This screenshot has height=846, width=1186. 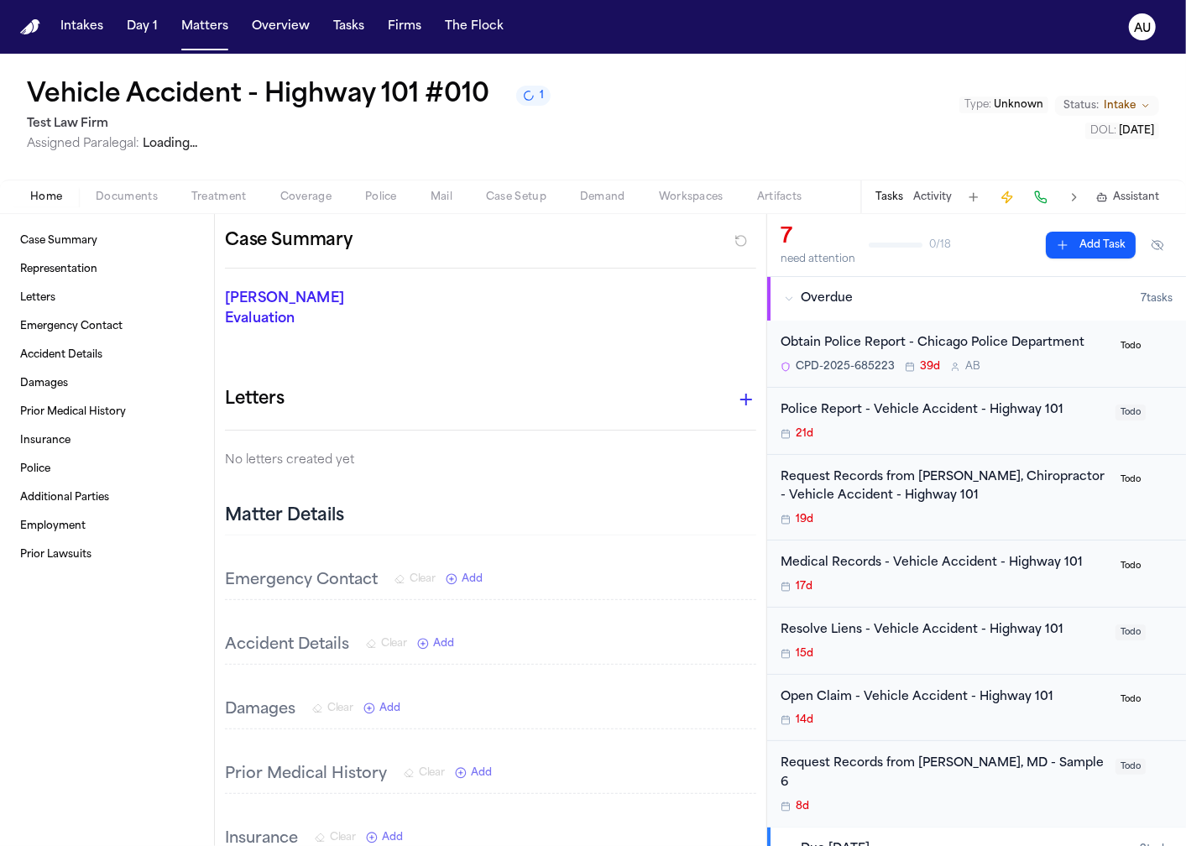 What do you see at coordinates (30, 27) in the screenshot?
I see `img: Finch Logo` at bounding box center [30, 27].